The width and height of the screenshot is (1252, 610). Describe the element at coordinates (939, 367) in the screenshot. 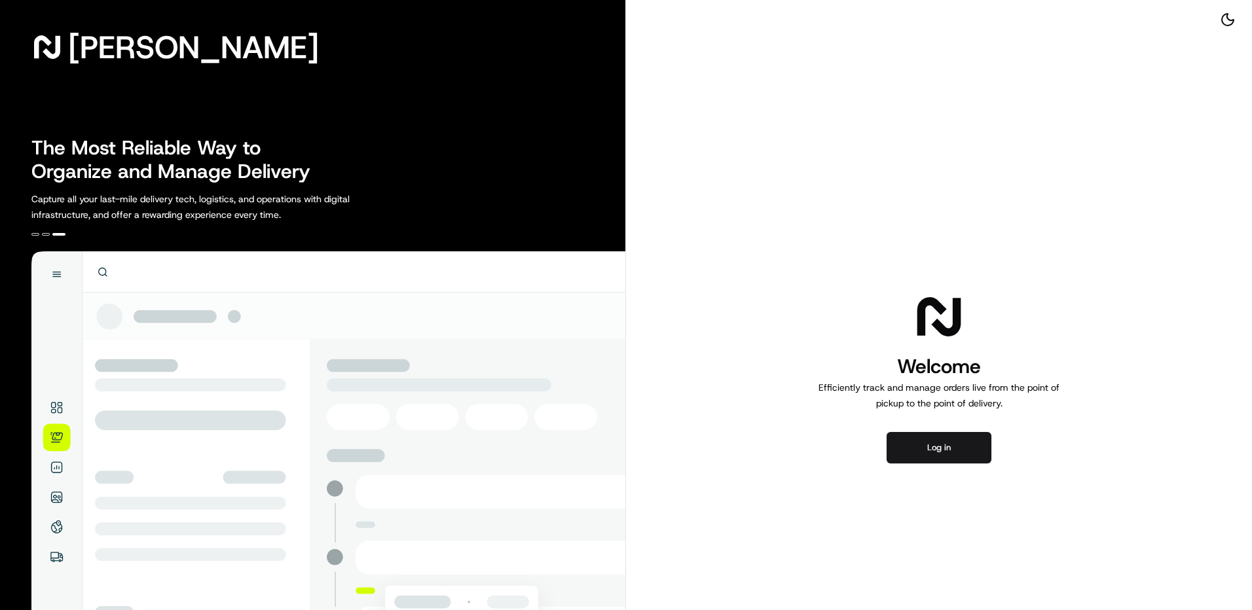

I see `h1: Welcome` at that location.